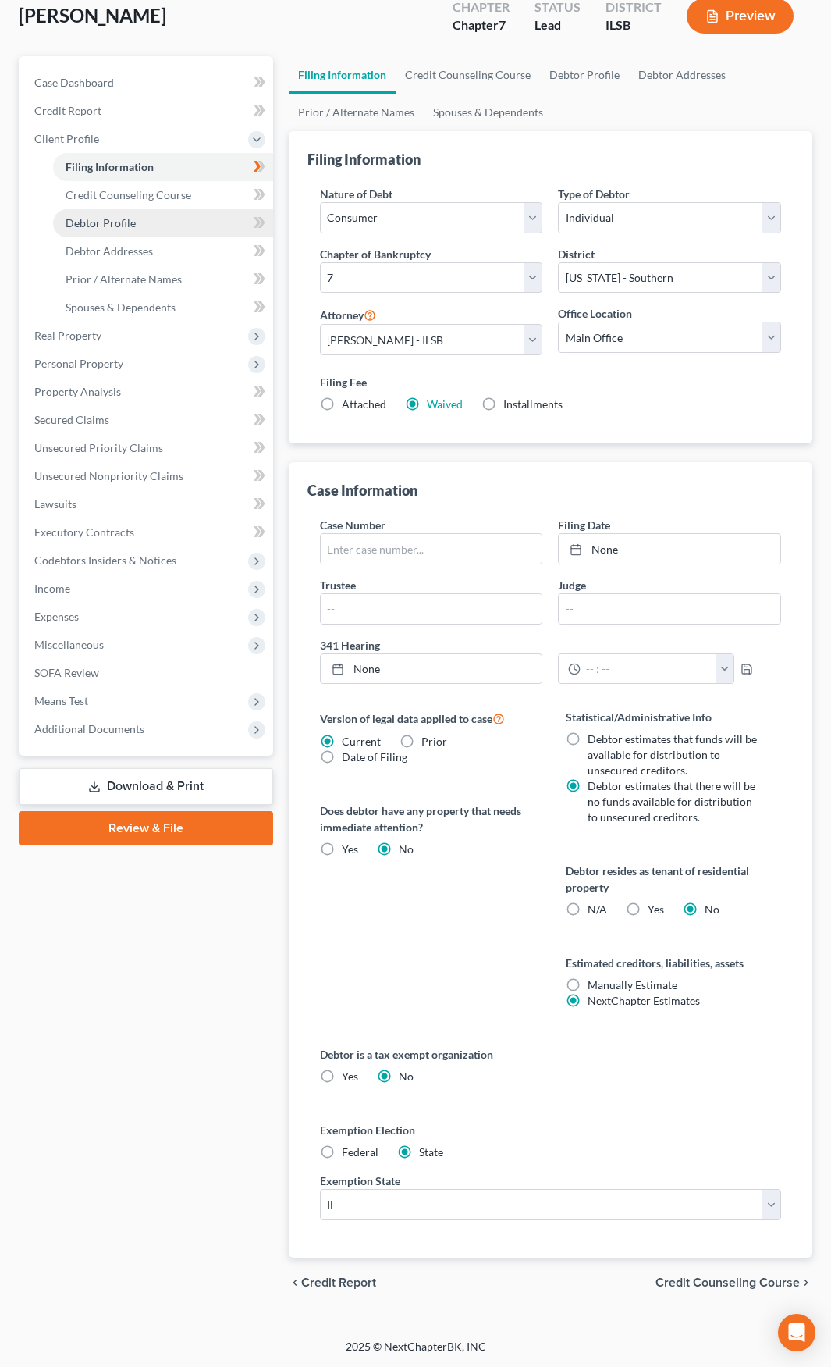  I want to click on span: Client Profile, so click(66, 138).